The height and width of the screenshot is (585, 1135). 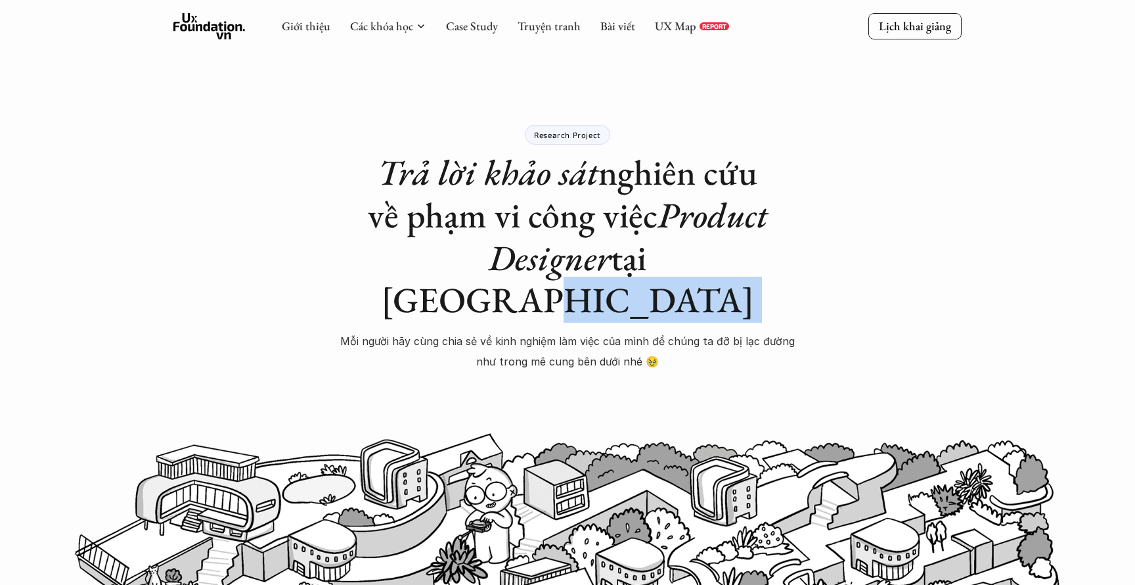 I want to click on a: REPORT, so click(x=714, y=26).